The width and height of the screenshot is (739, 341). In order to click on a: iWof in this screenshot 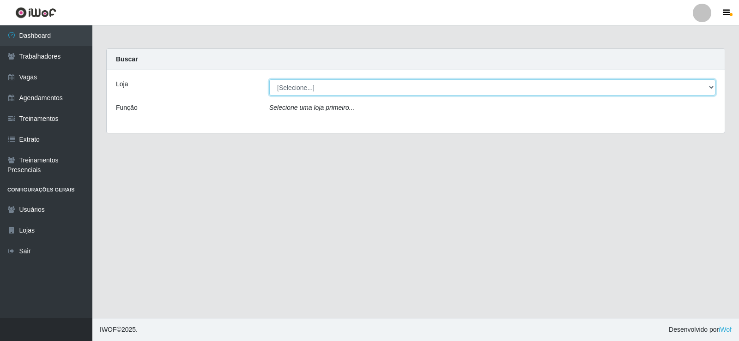, I will do `click(725, 330)`.